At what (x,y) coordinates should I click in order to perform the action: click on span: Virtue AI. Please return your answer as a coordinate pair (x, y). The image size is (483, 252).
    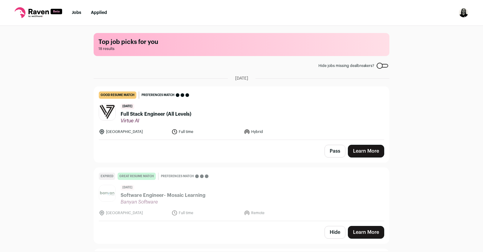
    Looking at the image, I should click on (156, 121).